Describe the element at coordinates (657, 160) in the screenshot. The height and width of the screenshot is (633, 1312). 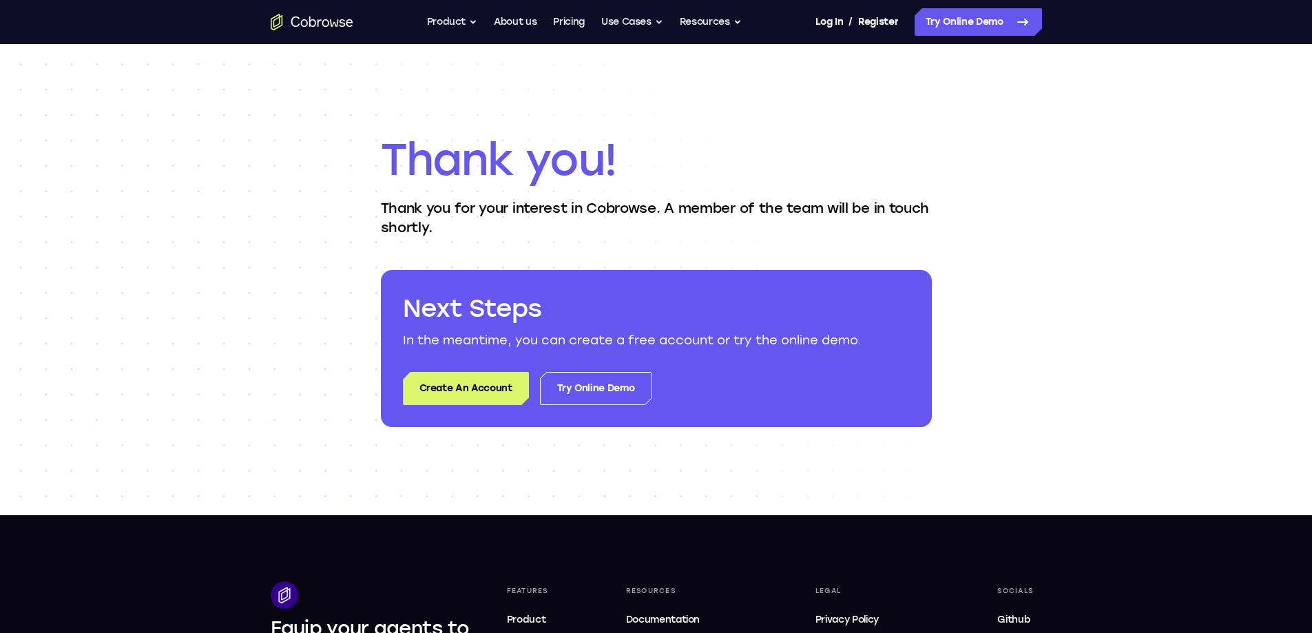
I see `h1: Thank you!` at that location.